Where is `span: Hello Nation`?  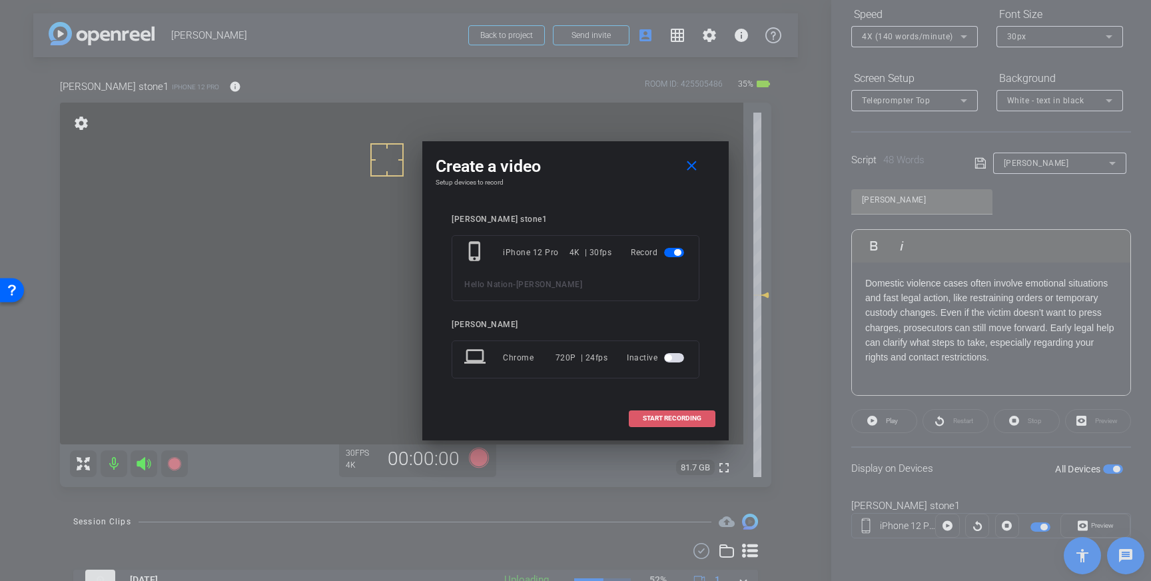 span: Hello Nation is located at coordinates (488, 285).